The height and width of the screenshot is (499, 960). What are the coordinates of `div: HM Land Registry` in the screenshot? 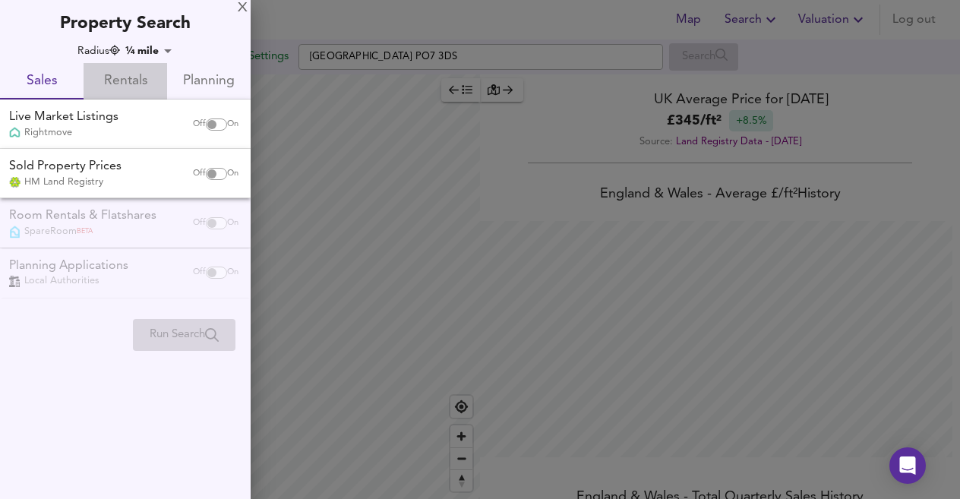 It's located at (65, 182).